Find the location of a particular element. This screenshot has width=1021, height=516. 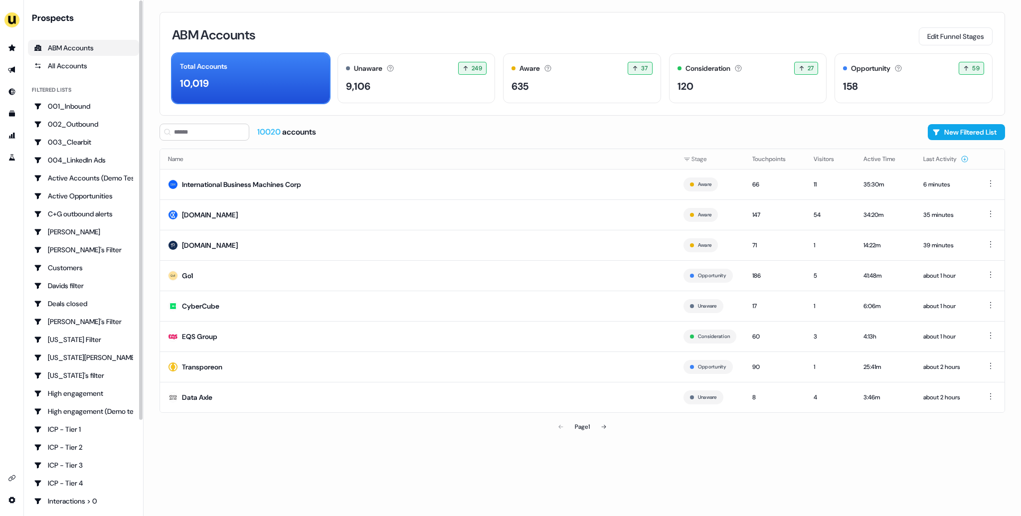

div: 635 is located at coordinates (520, 86).